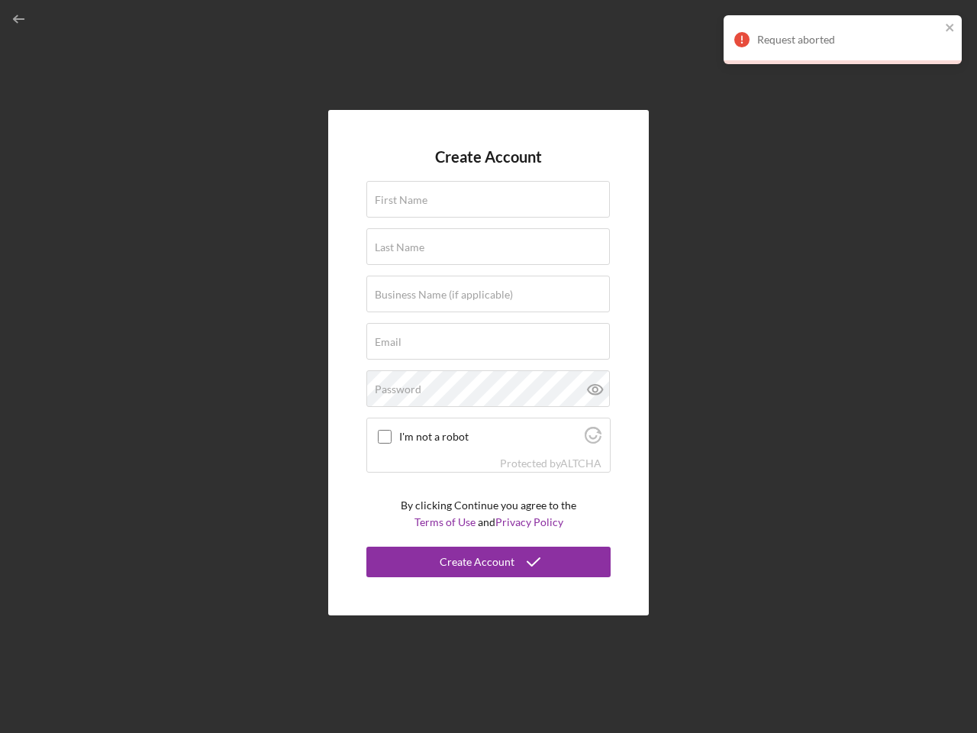 The height and width of the screenshot is (733, 977). What do you see at coordinates (489, 514) in the screenshot?
I see `p: By clicking Continue you agree to the and` at bounding box center [489, 514].